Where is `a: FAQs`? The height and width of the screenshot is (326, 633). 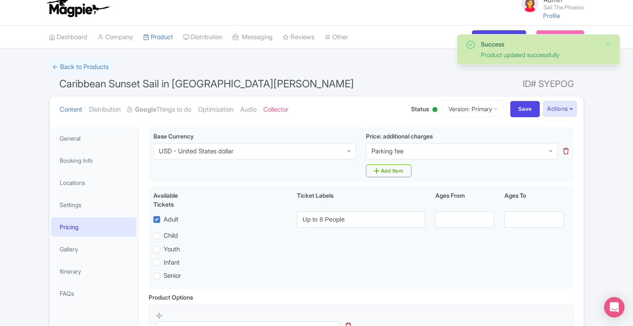 a: FAQs is located at coordinates (94, 293).